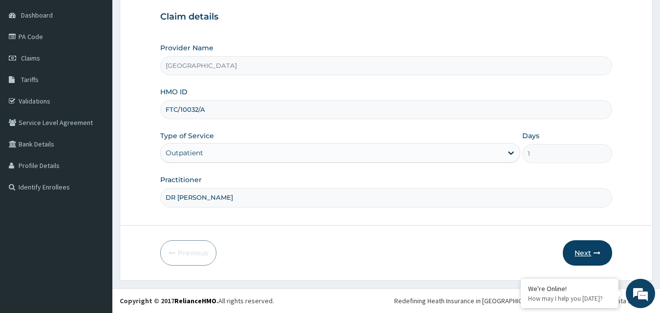 The height and width of the screenshot is (313, 660). I want to click on h3: Claim details, so click(386, 17).